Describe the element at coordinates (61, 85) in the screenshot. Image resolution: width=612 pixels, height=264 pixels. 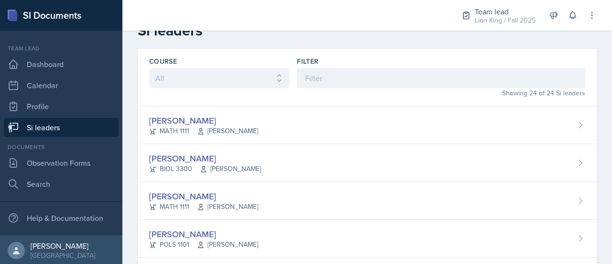
I see `a: Calendar` at that location.